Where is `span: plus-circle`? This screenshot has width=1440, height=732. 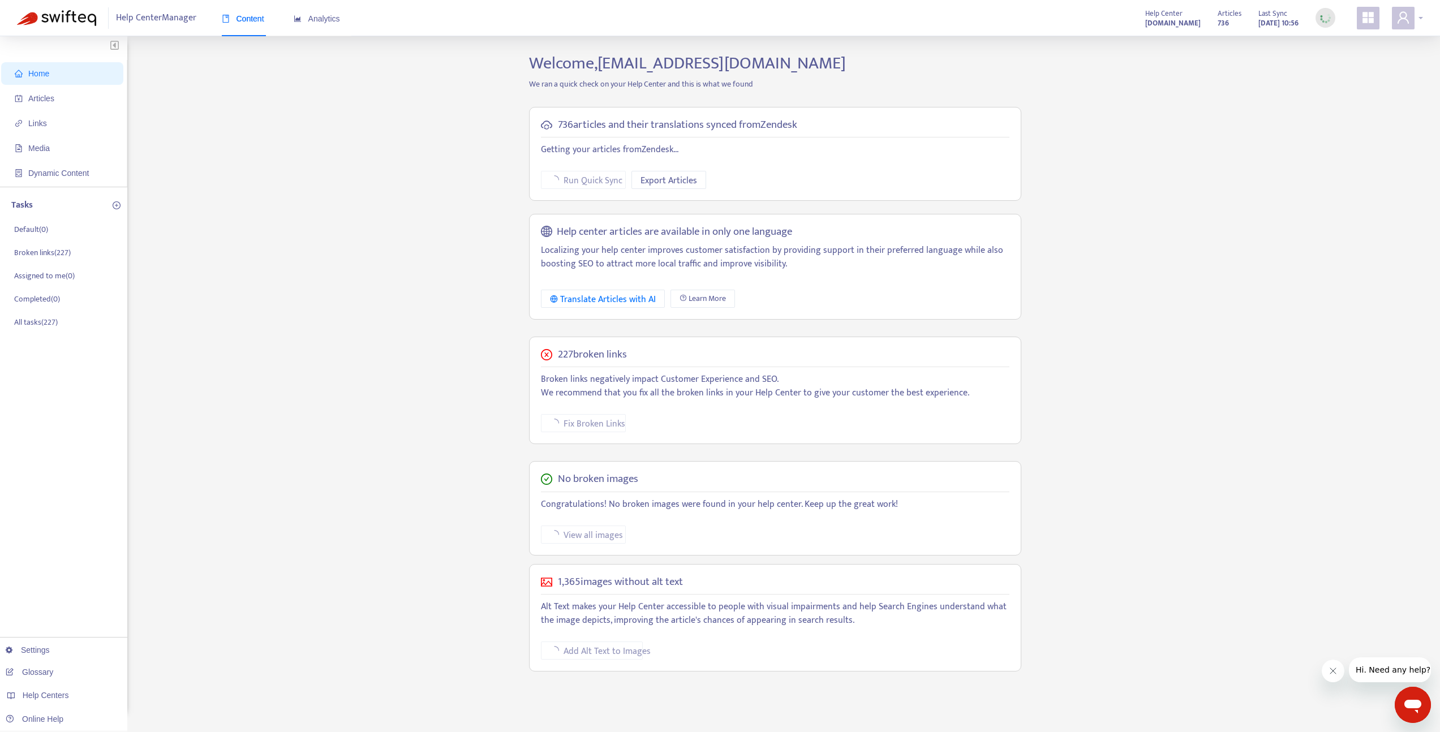 span: plus-circle is located at coordinates (117, 205).